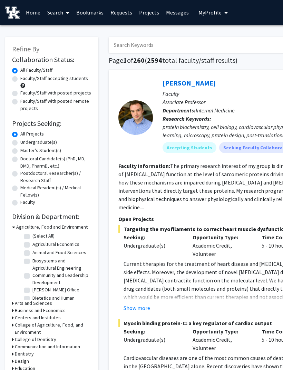  Describe the element at coordinates (209, 12) in the screenshot. I see `span: My Profile` at that location.